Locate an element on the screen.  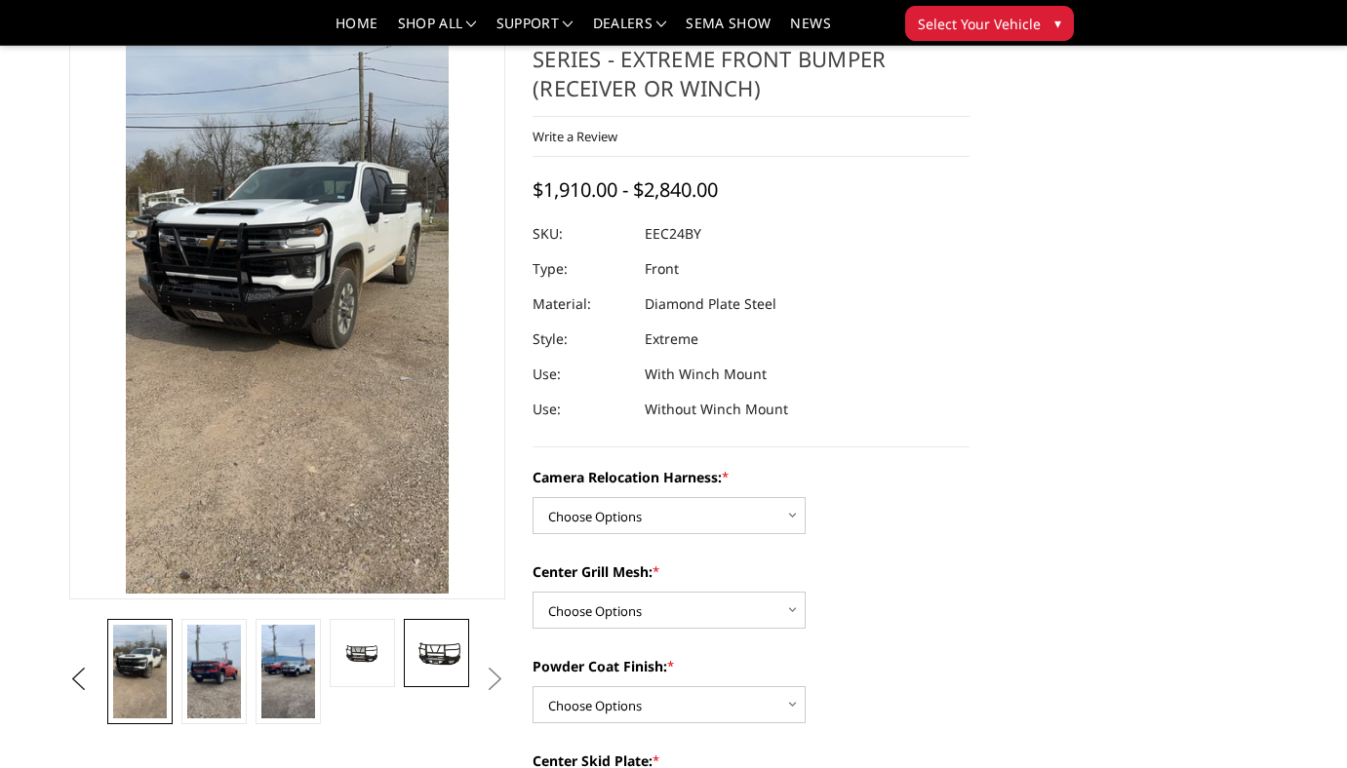
label: Camera Relocation Harness: is located at coordinates (751, 477).